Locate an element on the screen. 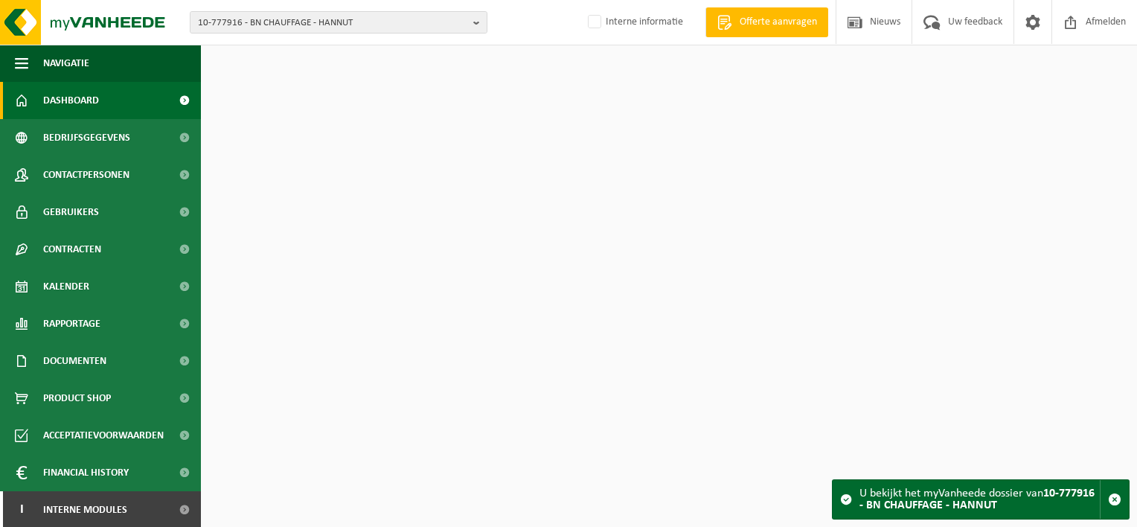  span: Bedrijfsgegevens is located at coordinates (86, 138).